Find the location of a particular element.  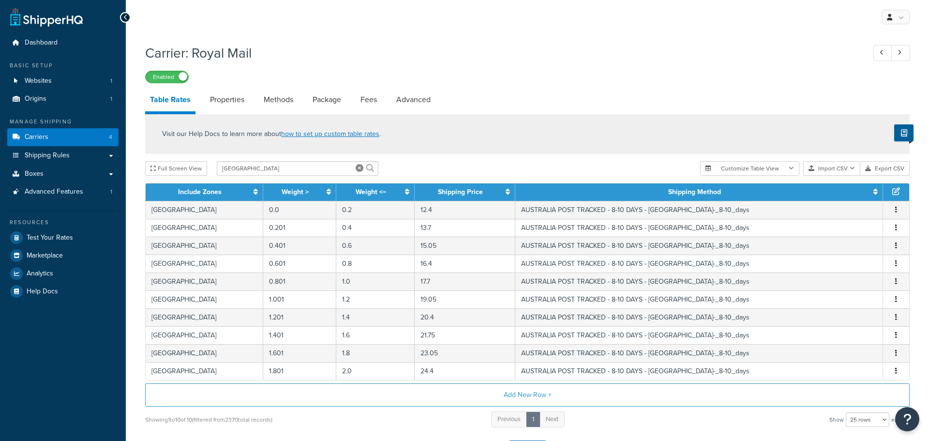

a: Properties is located at coordinates (227, 100).